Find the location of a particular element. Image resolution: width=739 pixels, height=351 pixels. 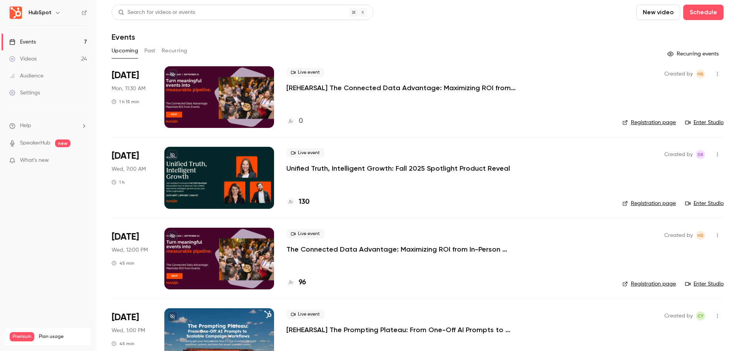

p: Unified Truth, Intelligent Growth: Fall 2025 Spotlight Product Reveal is located at coordinates (398, 168).